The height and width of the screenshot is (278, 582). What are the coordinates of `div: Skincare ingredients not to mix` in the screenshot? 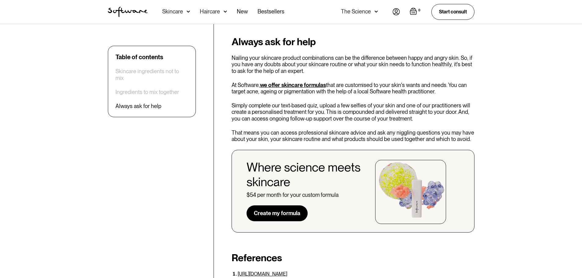 It's located at (152, 75).